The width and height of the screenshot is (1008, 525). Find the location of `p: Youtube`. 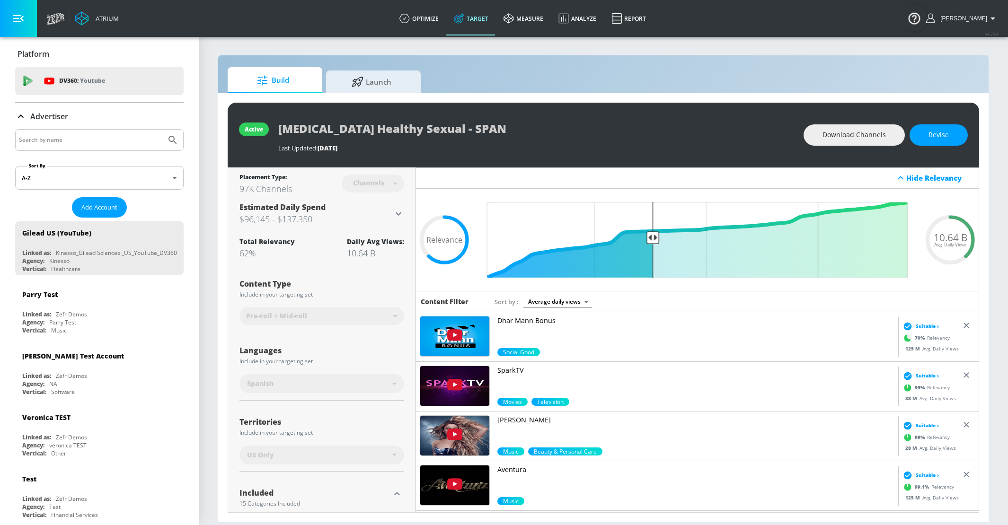

p: Youtube is located at coordinates (92, 80).